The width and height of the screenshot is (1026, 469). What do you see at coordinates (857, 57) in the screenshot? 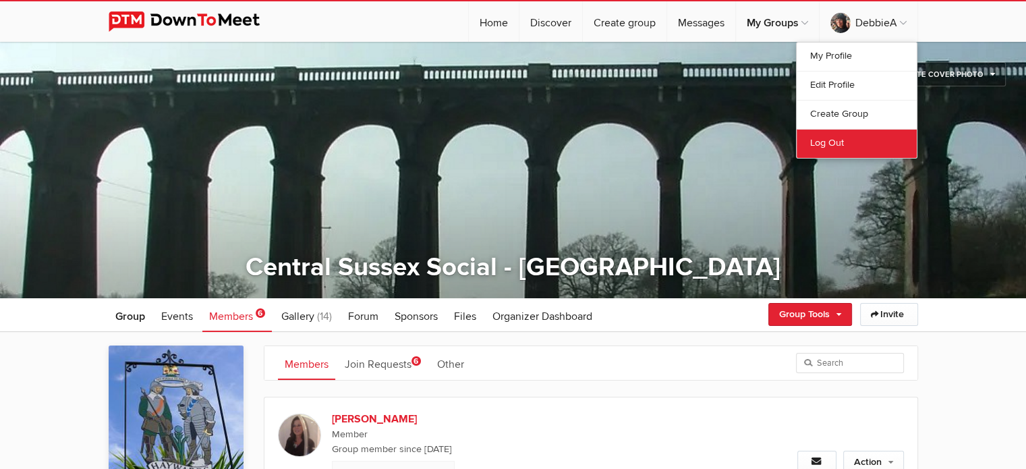
I see `a: My Profile` at bounding box center [857, 57].